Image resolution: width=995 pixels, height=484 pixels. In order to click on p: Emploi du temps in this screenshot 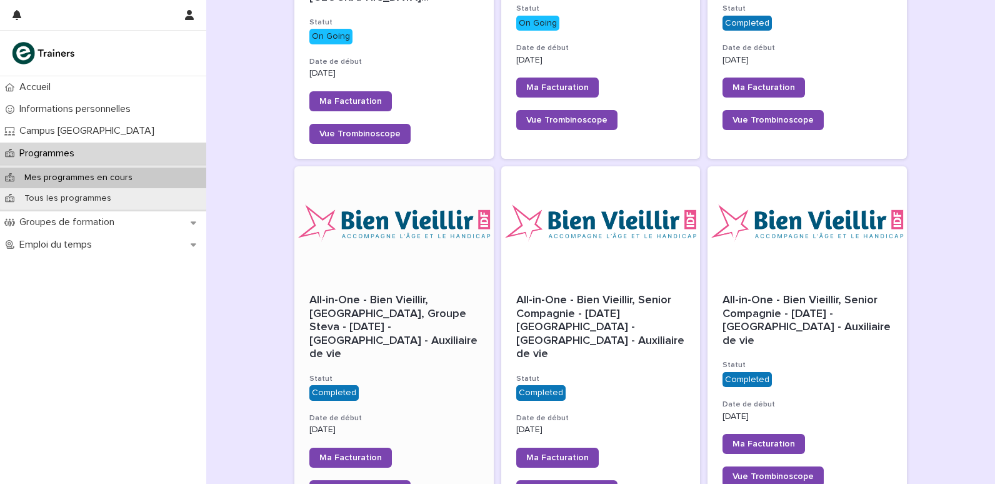, I will do `click(58, 244)`.